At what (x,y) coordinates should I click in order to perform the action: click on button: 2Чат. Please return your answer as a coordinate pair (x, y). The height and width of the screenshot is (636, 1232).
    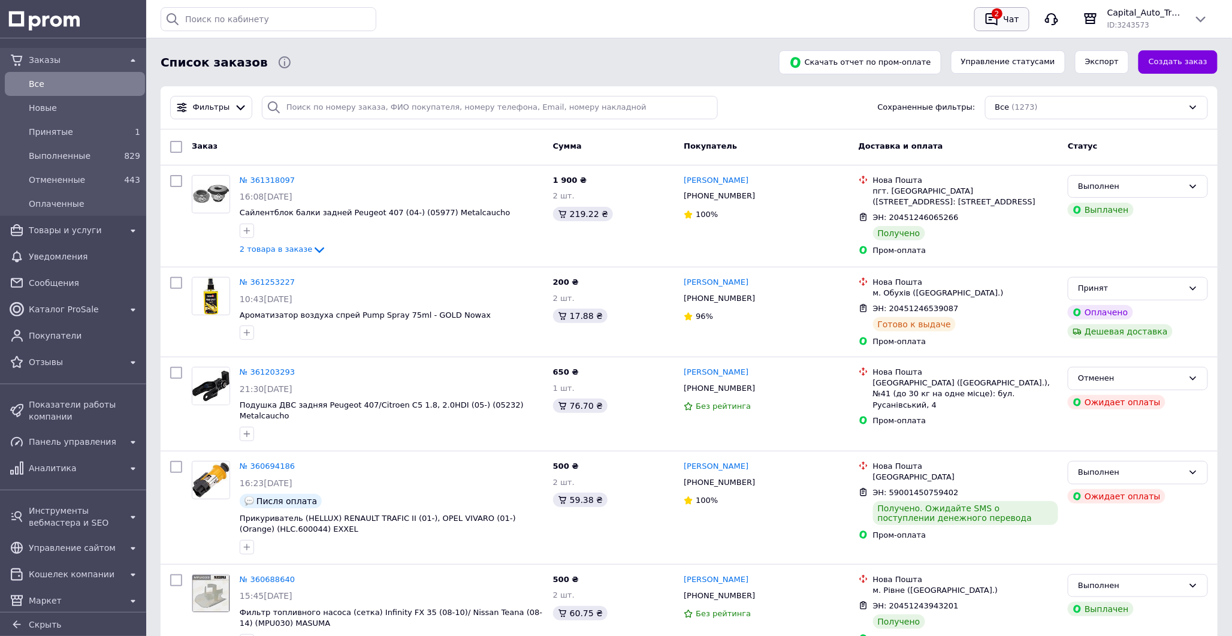
    Looking at the image, I should click on (1002, 19).